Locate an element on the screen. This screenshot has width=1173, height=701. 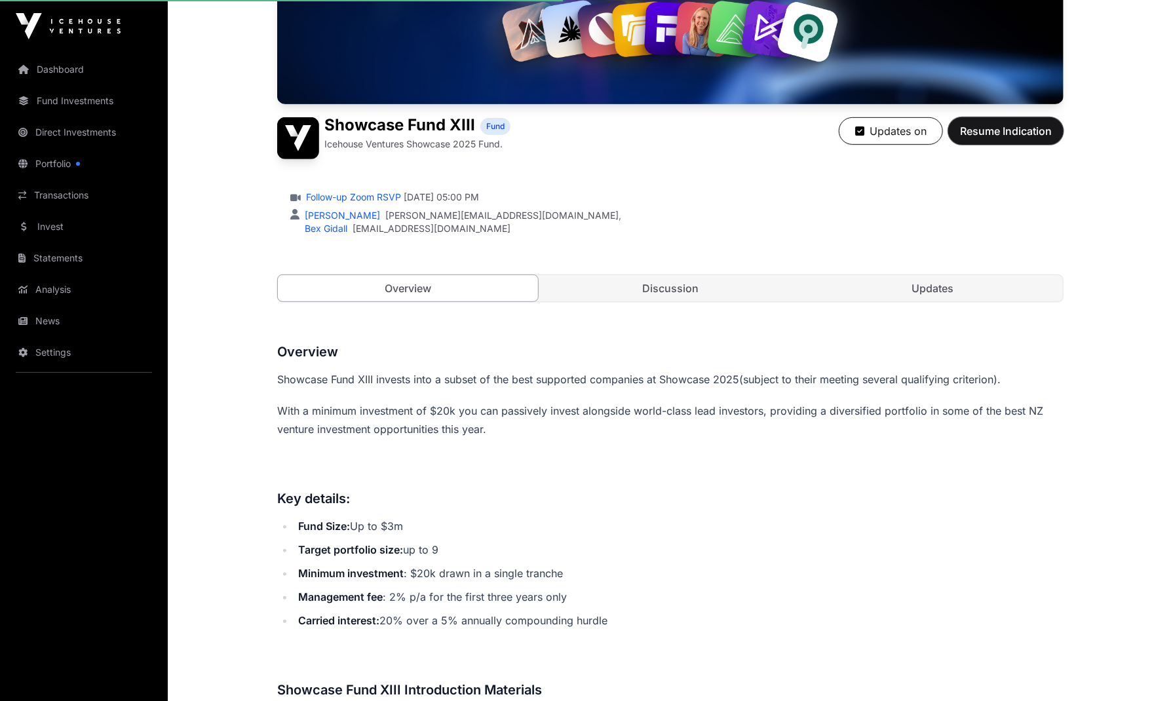
p: Icehouse Ventures Showcase 2025 Fund. is located at coordinates (413, 144).